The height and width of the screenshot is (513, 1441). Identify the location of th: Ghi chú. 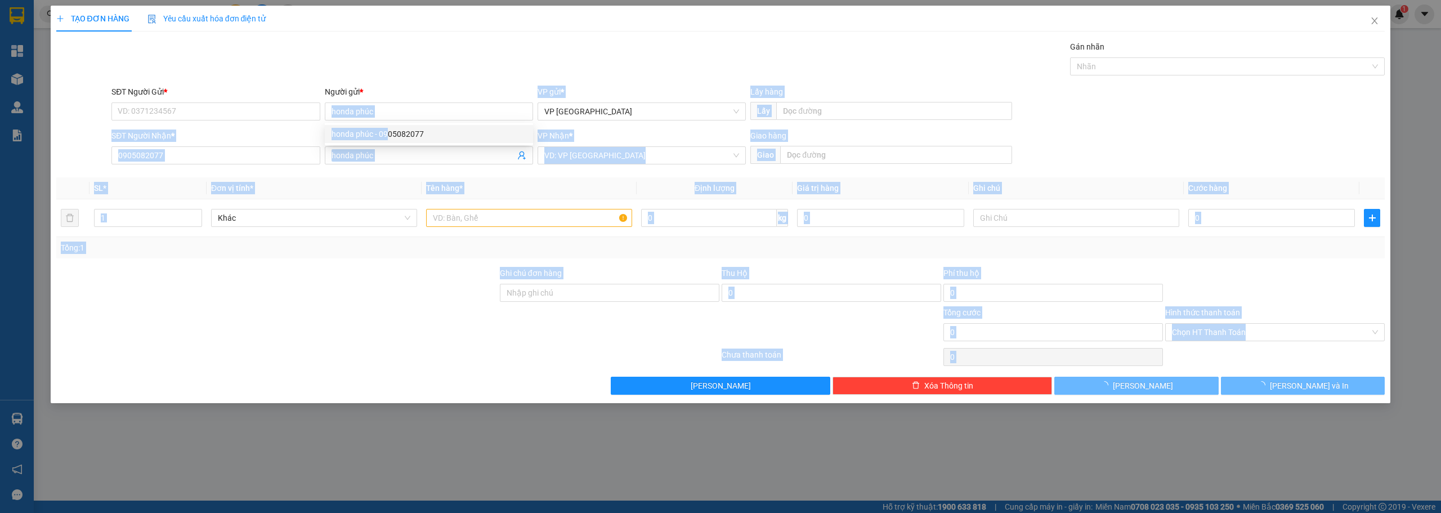
(1076, 188).